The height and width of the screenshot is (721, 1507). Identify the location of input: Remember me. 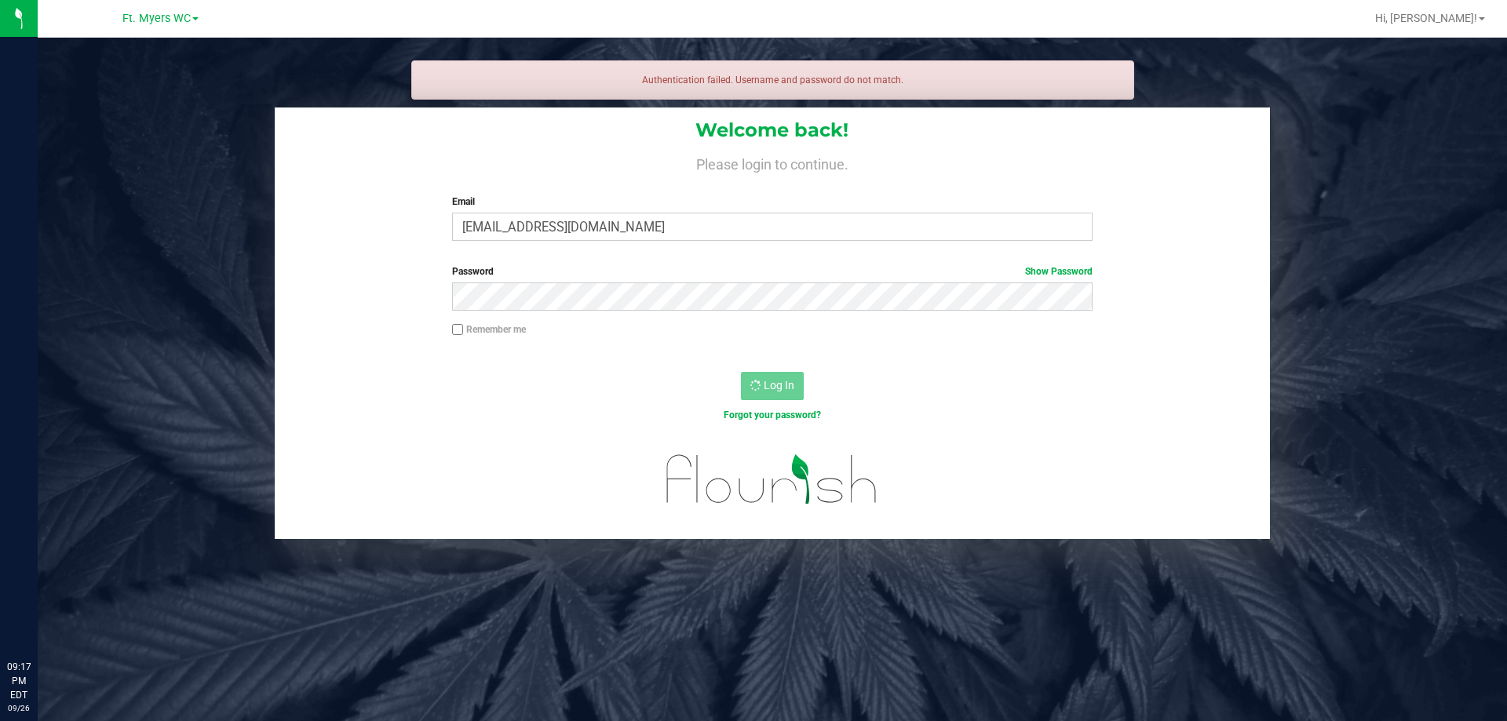
(458, 330).